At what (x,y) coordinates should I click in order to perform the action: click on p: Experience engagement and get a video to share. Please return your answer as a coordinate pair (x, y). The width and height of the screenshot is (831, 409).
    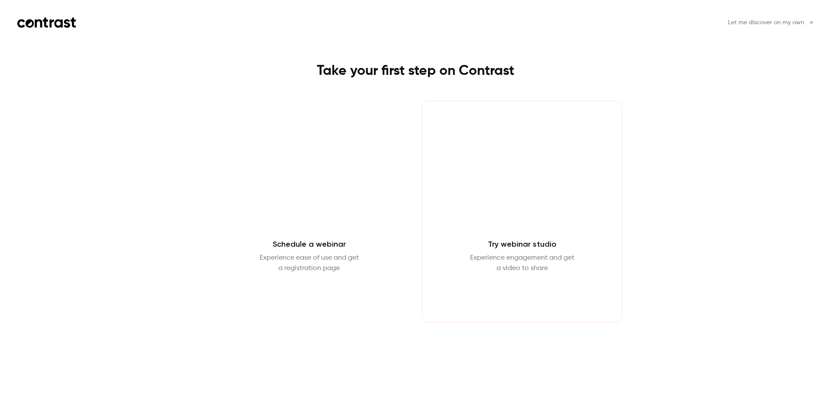
    Looking at the image, I should click on (522, 263).